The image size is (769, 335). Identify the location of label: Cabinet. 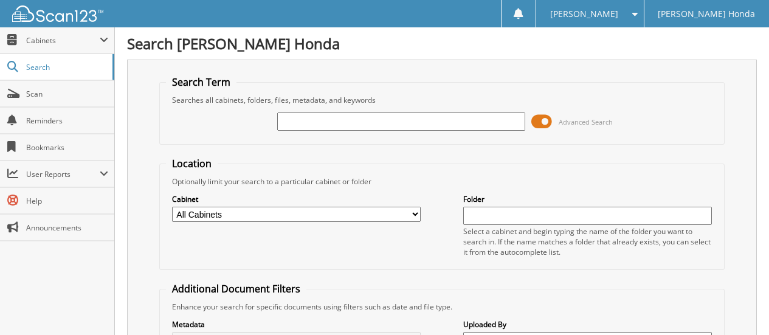
(296, 199).